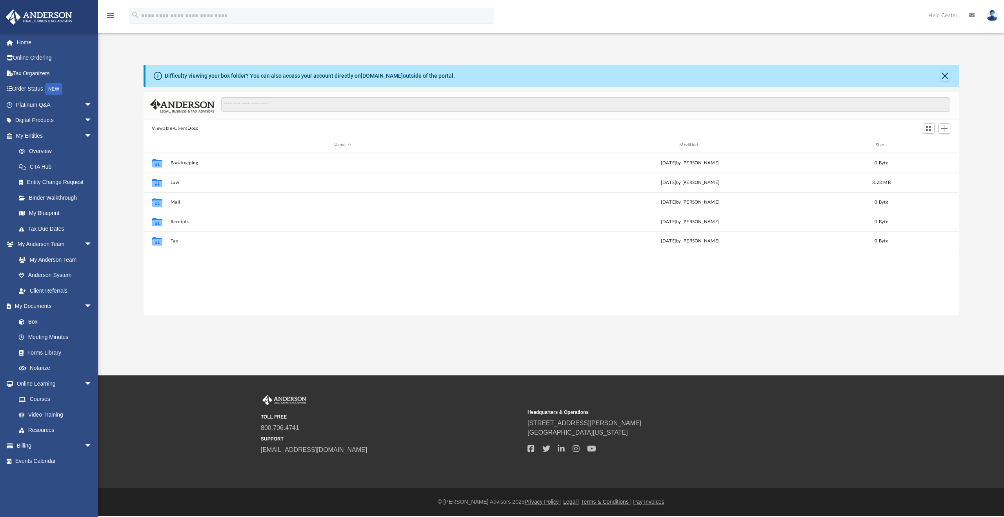 Image resolution: width=1004 pixels, height=517 pixels. What do you see at coordinates (57, 229) in the screenshot?
I see `a: Tax Due Dates` at bounding box center [57, 229].